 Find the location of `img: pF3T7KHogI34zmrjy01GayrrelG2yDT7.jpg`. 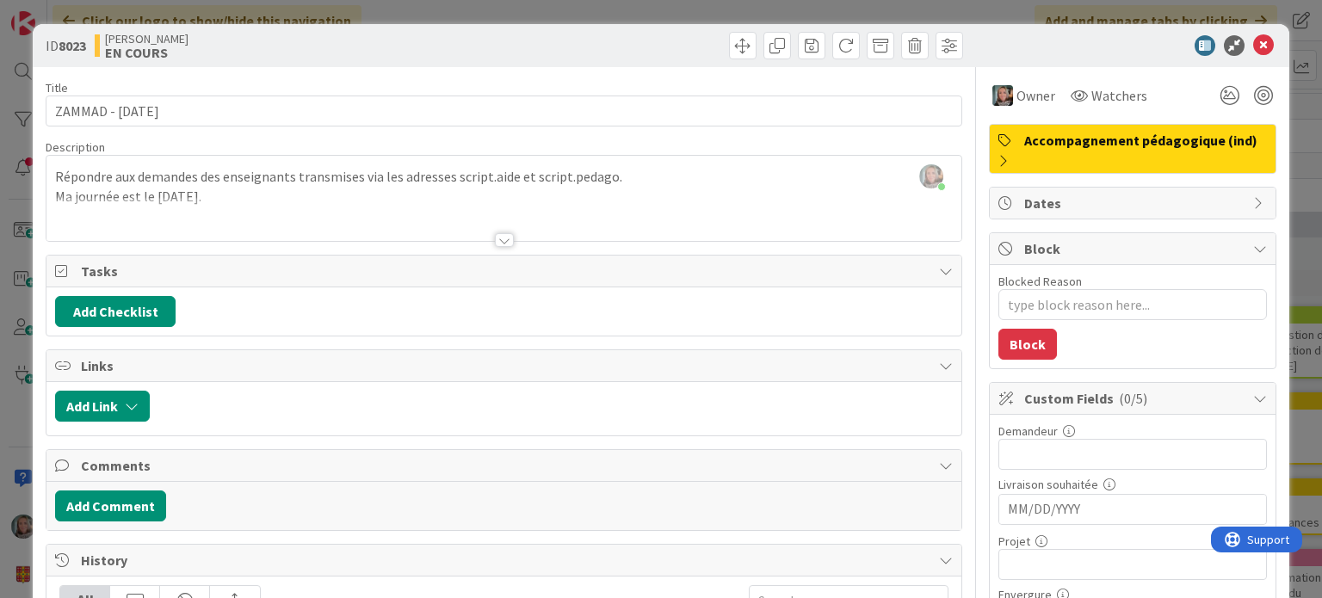

img: pF3T7KHogI34zmrjy01GayrrelG2yDT7.jpg is located at coordinates (932, 176).